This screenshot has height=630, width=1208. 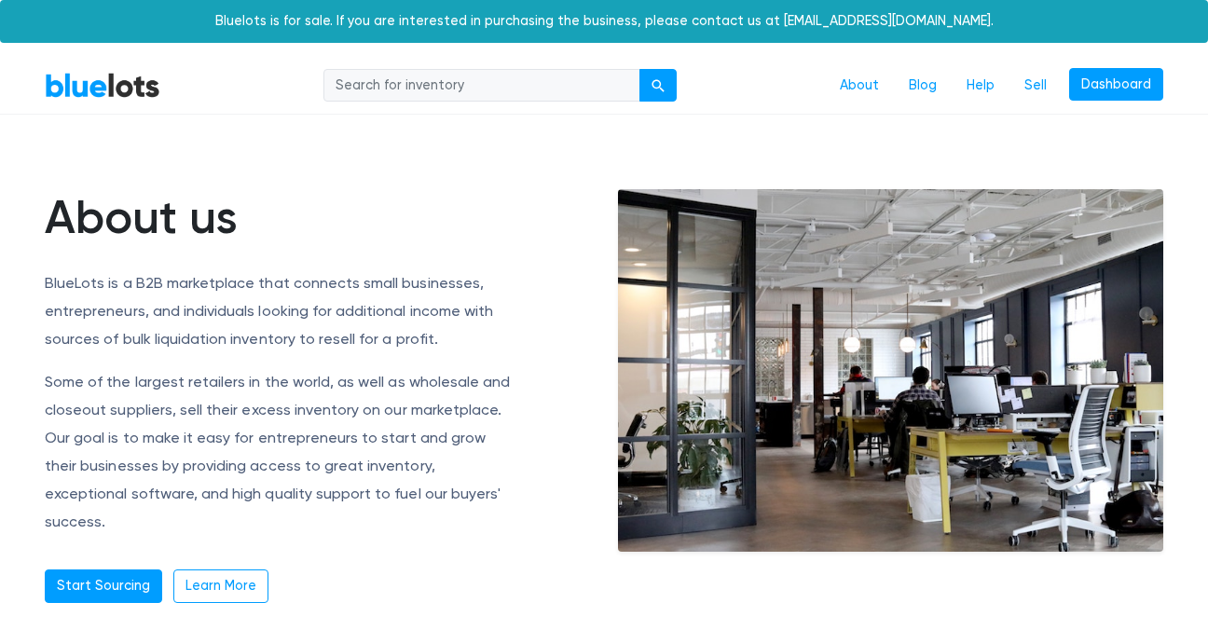 What do you see at coordinates (1115, 85) in the screenshot?
I see `a: Dashboard` at bounding box center [1115, 85].